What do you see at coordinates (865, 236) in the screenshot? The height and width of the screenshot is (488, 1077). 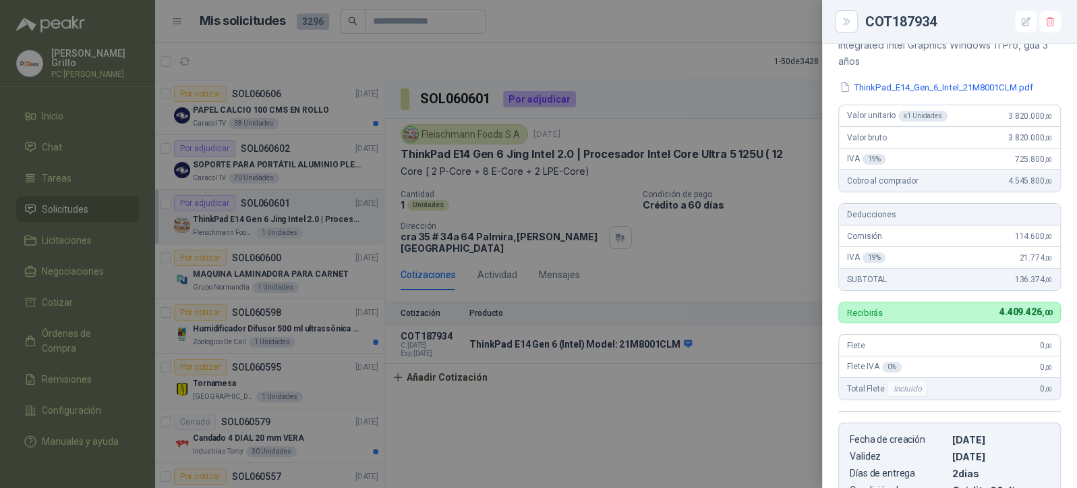 I see `span: Comisión` at bounding box center [865, 236].